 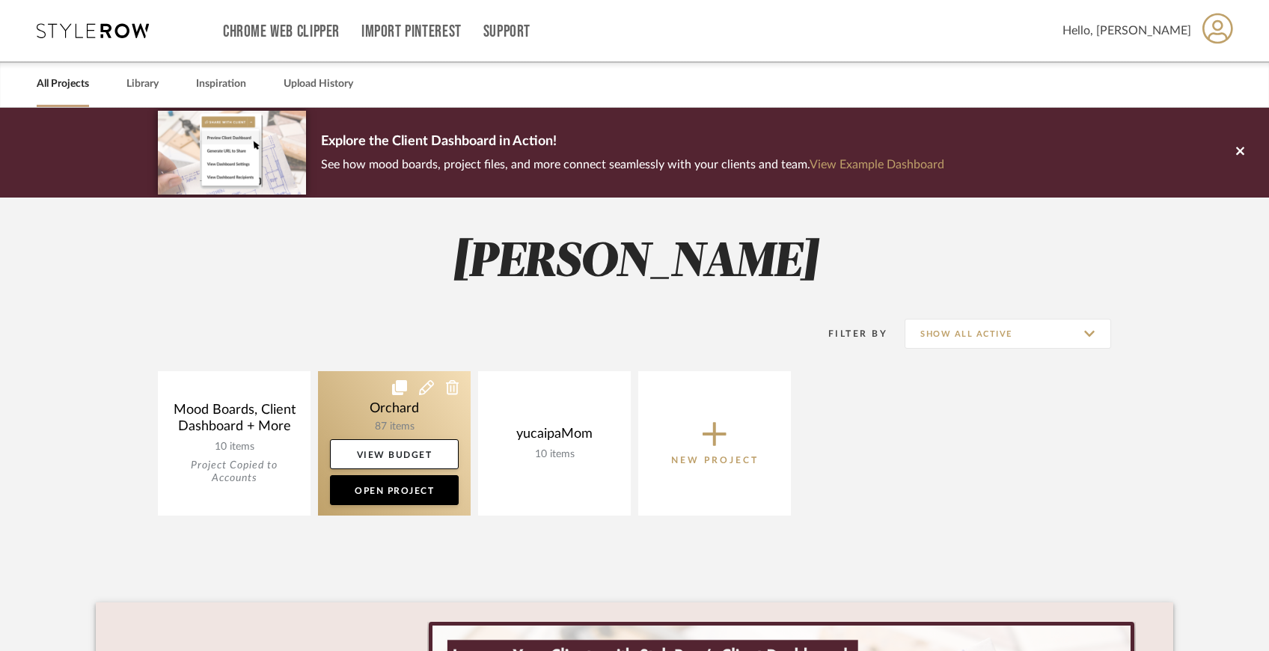 What do you see at coordinates (632, 142) in the screenshot?
I see `p: Explore the Client Dashboard in Action!` at bounding box center [632, 142].